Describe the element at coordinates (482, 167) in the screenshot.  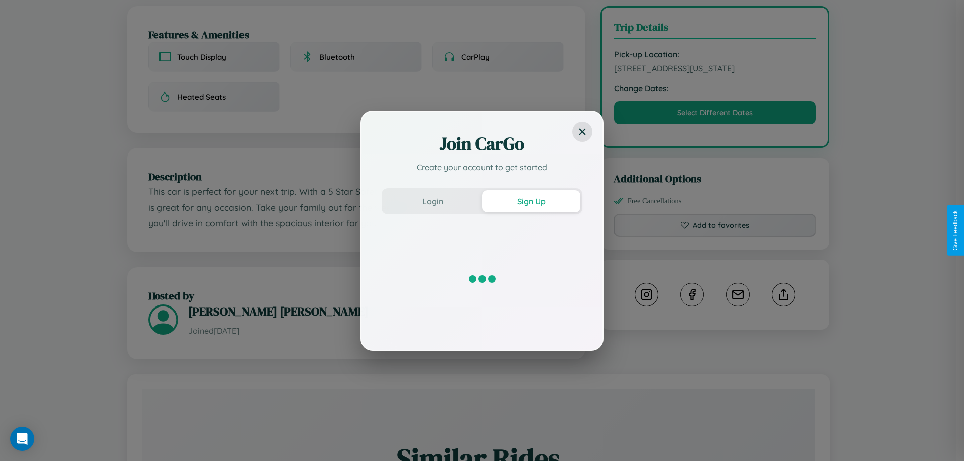
I see `p: Create your account to get started` at that location.